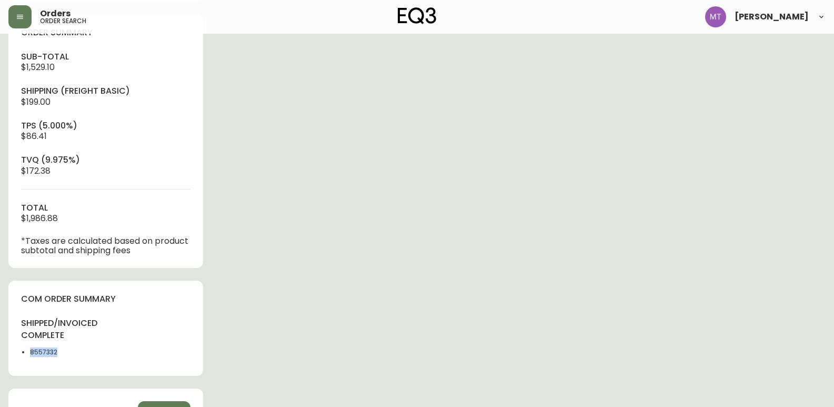  I want to click on img: logo, so click(417, 16).